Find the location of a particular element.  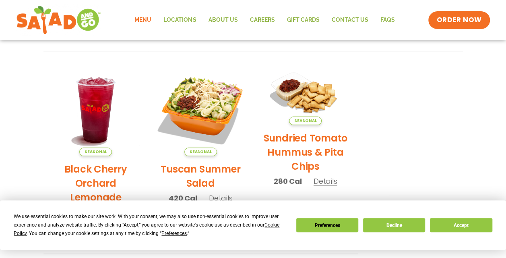

img: Product photo for Tuscan Summer Salad is located at coordinates (200, 109).